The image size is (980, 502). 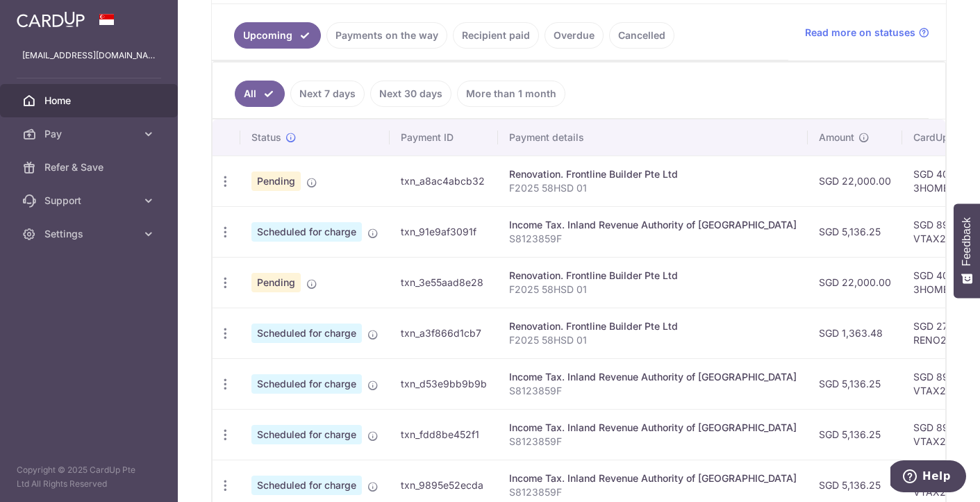 What do you see at coordinates (444, 181) in the screenshot?
I see `td: txn_a8ac4abcb32` at bounding box center [444, 181].